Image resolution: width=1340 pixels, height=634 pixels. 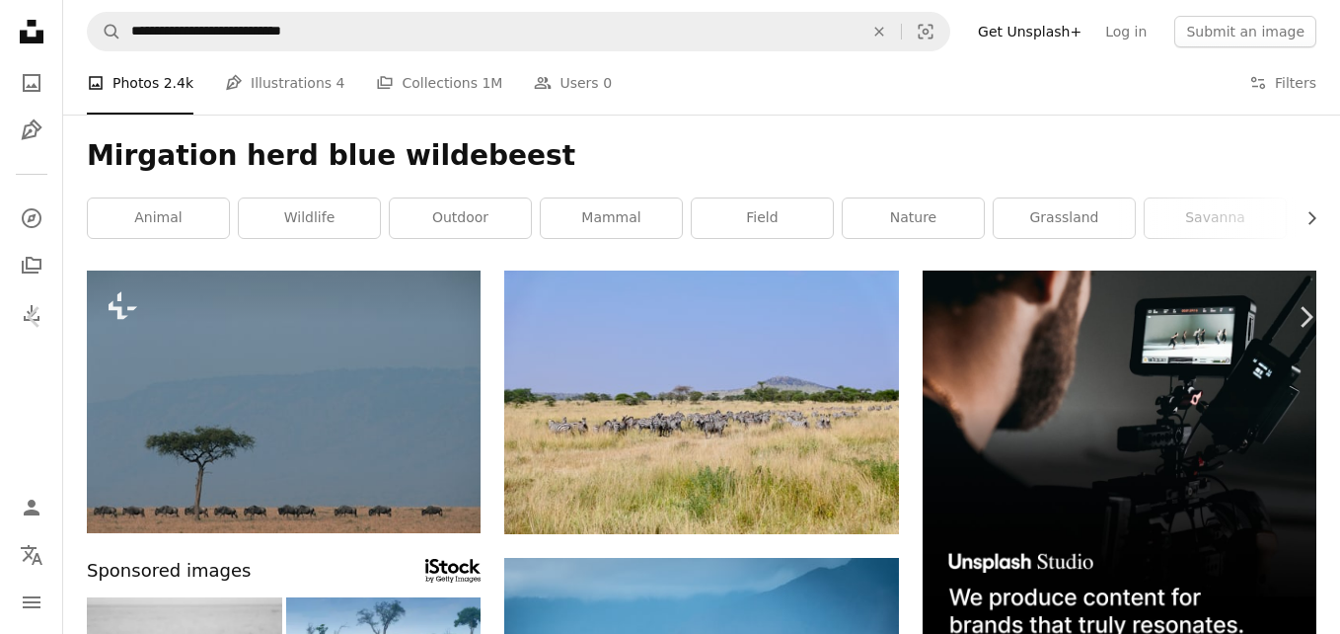 What do you see at coordinates (1215, 218) in the screenshot?
I see `a: savanna` at bounding box center [1215, 218].